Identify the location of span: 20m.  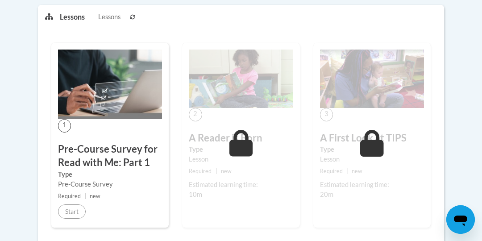
(327, 194).